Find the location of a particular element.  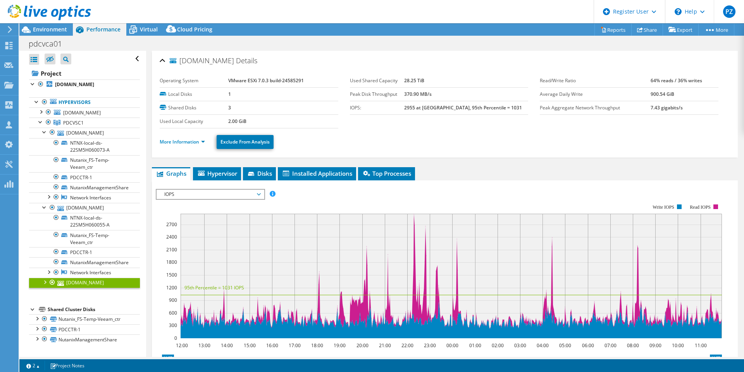

text: 09:00 is located at coordinates (656, 345).